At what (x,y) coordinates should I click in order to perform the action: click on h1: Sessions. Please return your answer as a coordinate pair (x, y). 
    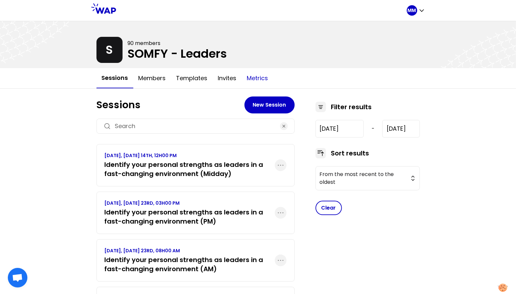
    Looking at the image, I should click on (171, 105).